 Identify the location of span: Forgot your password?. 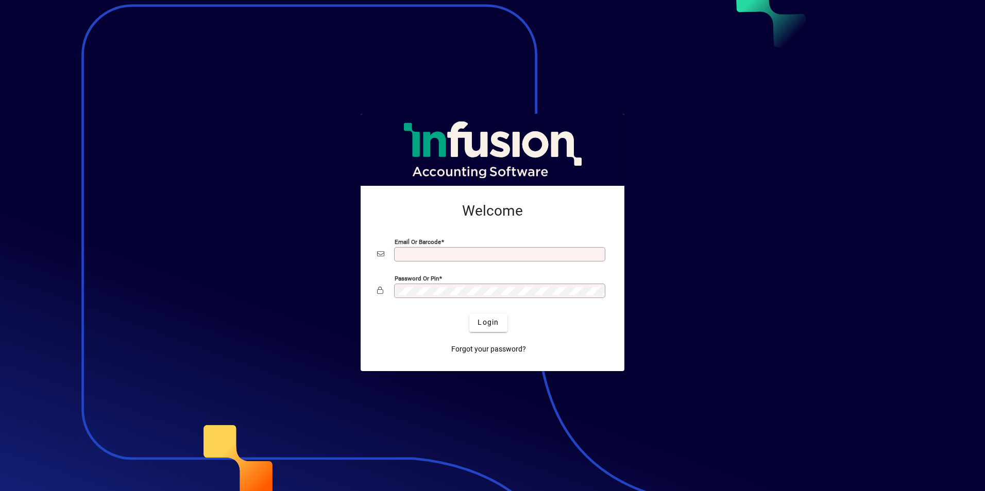
(488, 349).